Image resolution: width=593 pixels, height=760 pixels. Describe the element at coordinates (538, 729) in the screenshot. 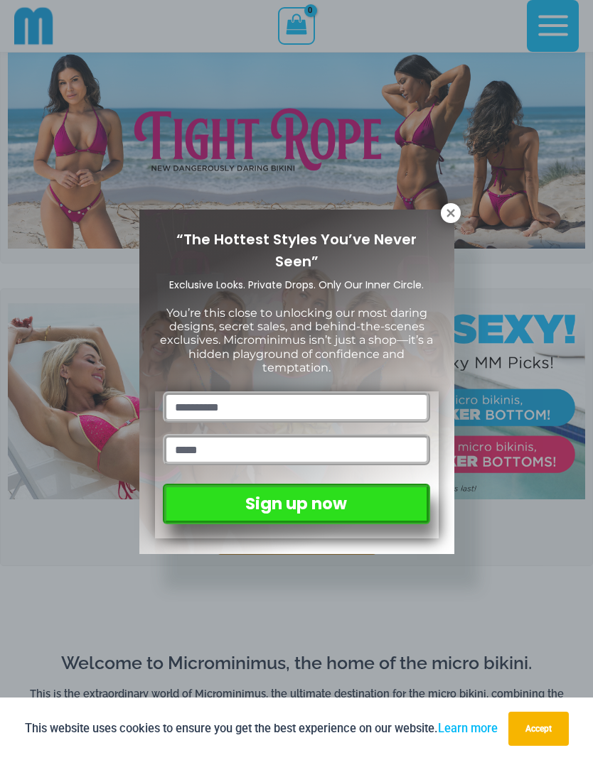

I see `button: Accept` at that location.